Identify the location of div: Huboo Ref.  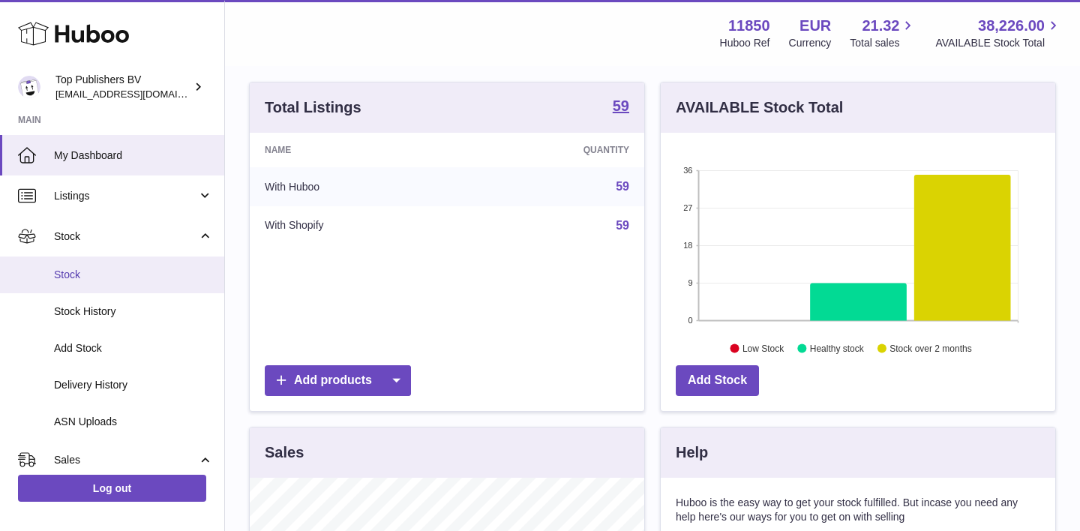
(745, 43).